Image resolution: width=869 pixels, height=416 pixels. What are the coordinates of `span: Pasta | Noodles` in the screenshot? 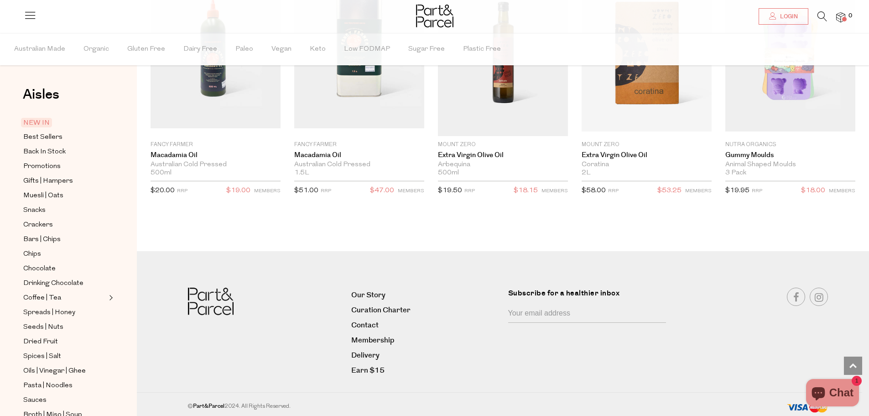 It's located at (48, 386).